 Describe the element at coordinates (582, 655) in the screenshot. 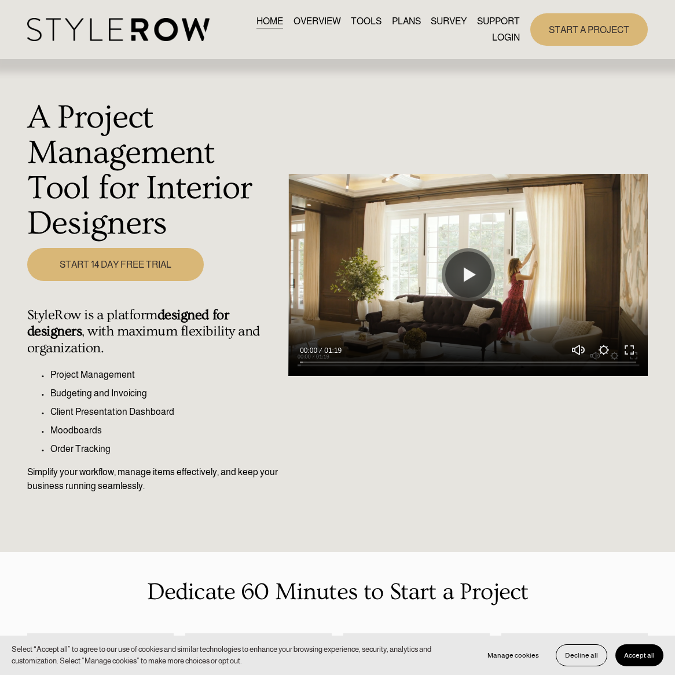

I see `span: Decline all` at that location.